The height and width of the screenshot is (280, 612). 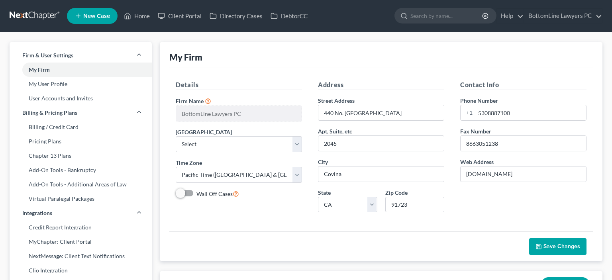 What do you see at coordinates (190, 101) in the screenshot?
I see `span: Firm Name` at bounding box center [190, 101].